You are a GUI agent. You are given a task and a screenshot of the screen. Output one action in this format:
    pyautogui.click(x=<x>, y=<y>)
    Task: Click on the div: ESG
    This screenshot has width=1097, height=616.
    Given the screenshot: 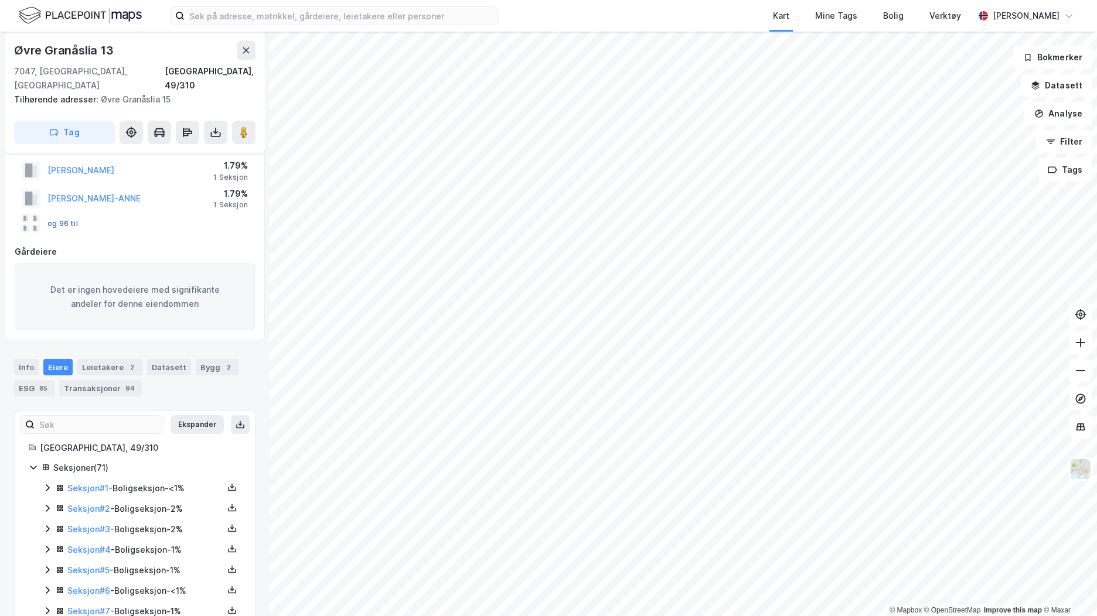 What is the action you would take?
    pyautogui.click(x=34, y=388)
    